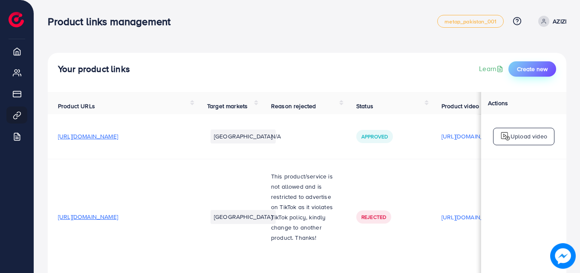 The width and height of the screenshot is (580, 273). Describe the element at coordinates (492, 69) in the screenshot. I see `a: Learn` at that location.